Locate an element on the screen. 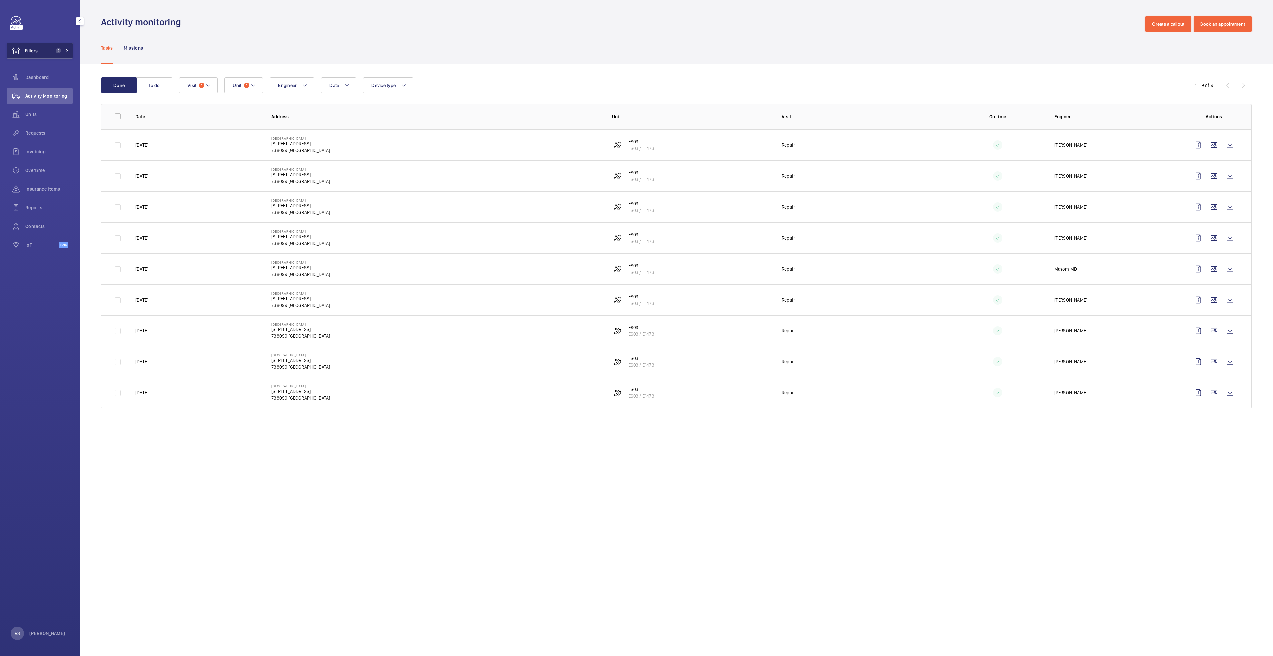 The width and height of the screenshot is (1273, 656). div: 1 – 9 of 9 is located at coordinates (1204, 85).